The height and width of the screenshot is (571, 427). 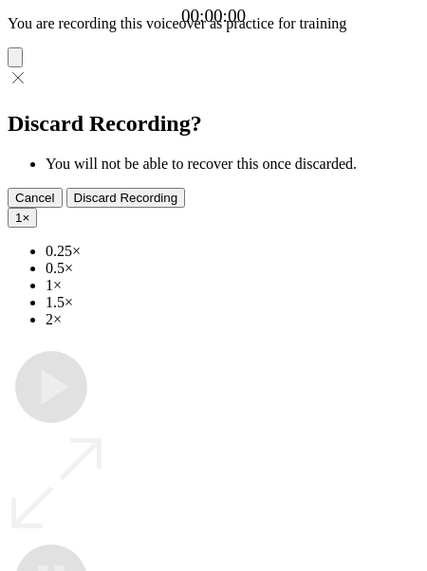 I want to click on button: Discard Recording, so click(x=126, y=197).